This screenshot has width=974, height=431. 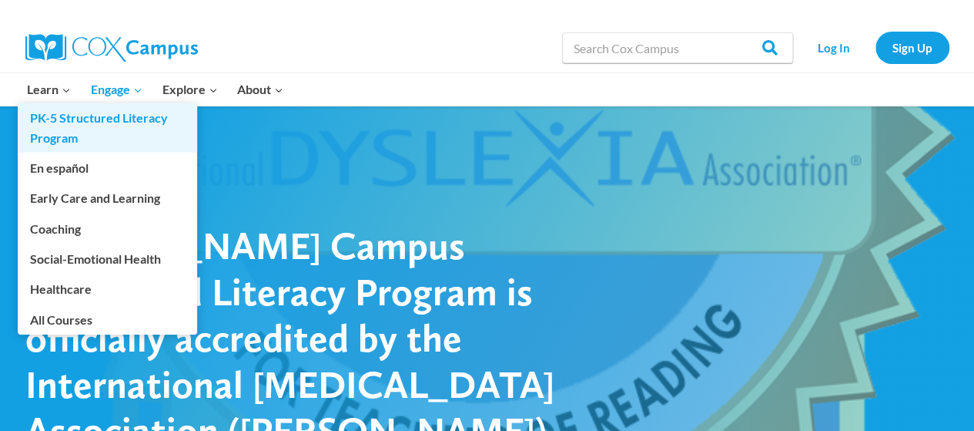 What do you see at coordinates (834, 47) in the screenshot?
I see `a: Log In` at bounding box center [834, 47].